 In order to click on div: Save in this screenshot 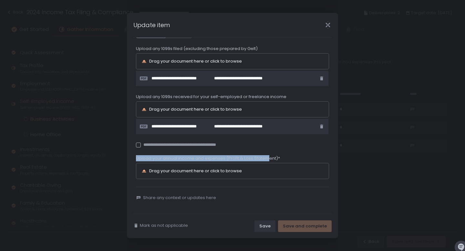, I will do `click(265, 226)`.